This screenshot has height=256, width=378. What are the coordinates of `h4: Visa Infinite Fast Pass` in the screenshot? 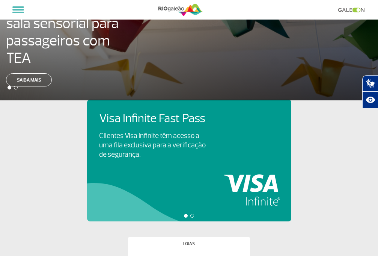 It's located at (159, 118).